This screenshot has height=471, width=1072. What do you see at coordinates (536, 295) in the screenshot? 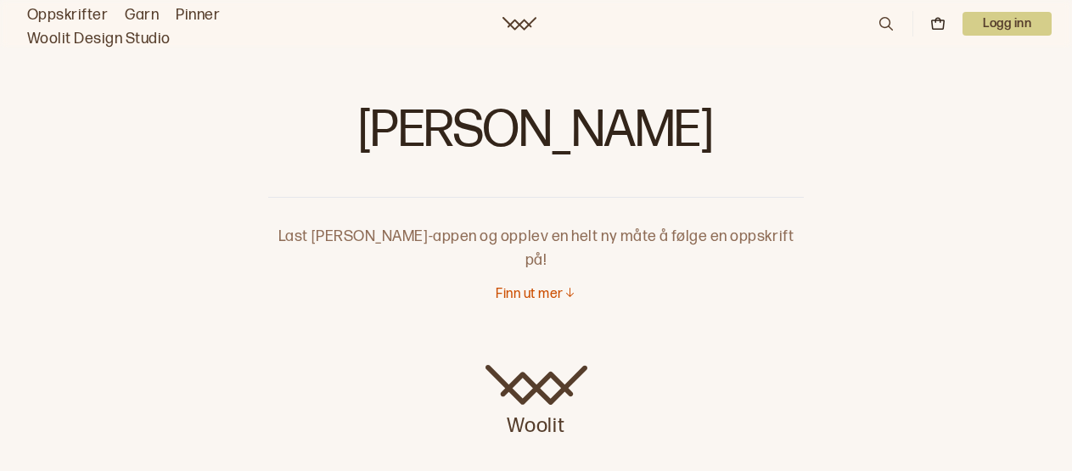
I see `button: Finn ut mer` at bounding box center [536, 295].